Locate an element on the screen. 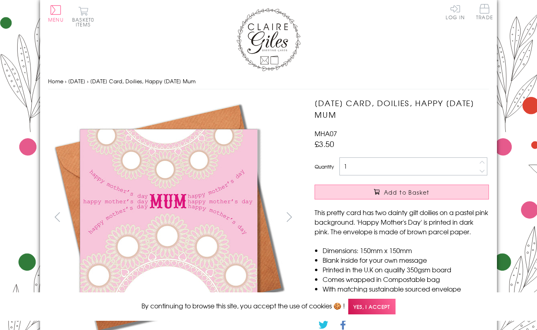 This screenshot has width=537, height=330. a: Trade is located at coordinates (484, 12).